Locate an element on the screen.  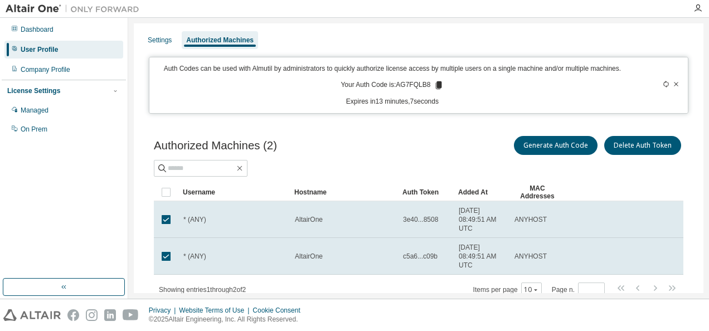
img: youtube.svg is located at coordinates (130, 315).